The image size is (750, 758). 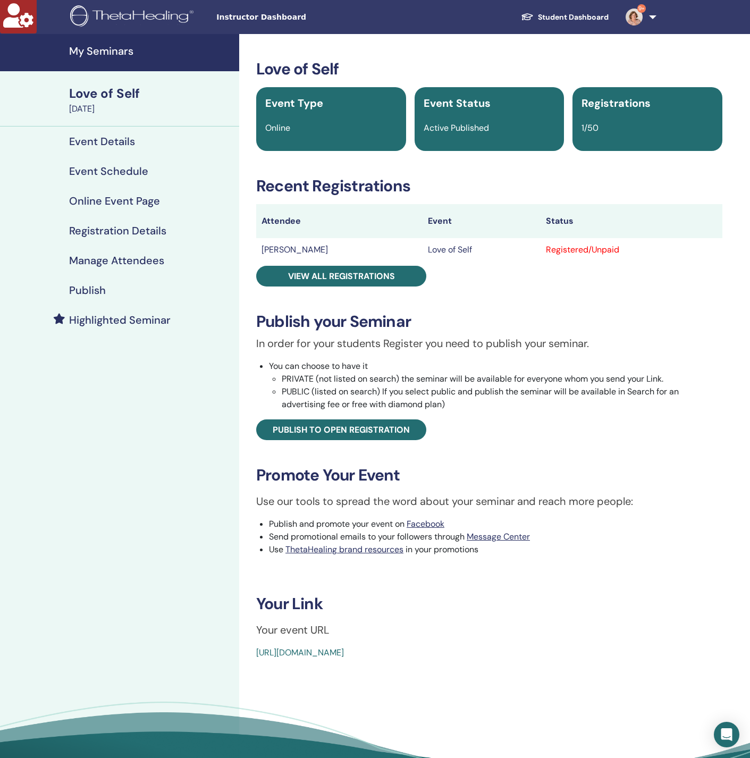 What do you see at coordinates (642, 9) in the screenshot?
I see `span: 9+` at bounding box center [642, 9].